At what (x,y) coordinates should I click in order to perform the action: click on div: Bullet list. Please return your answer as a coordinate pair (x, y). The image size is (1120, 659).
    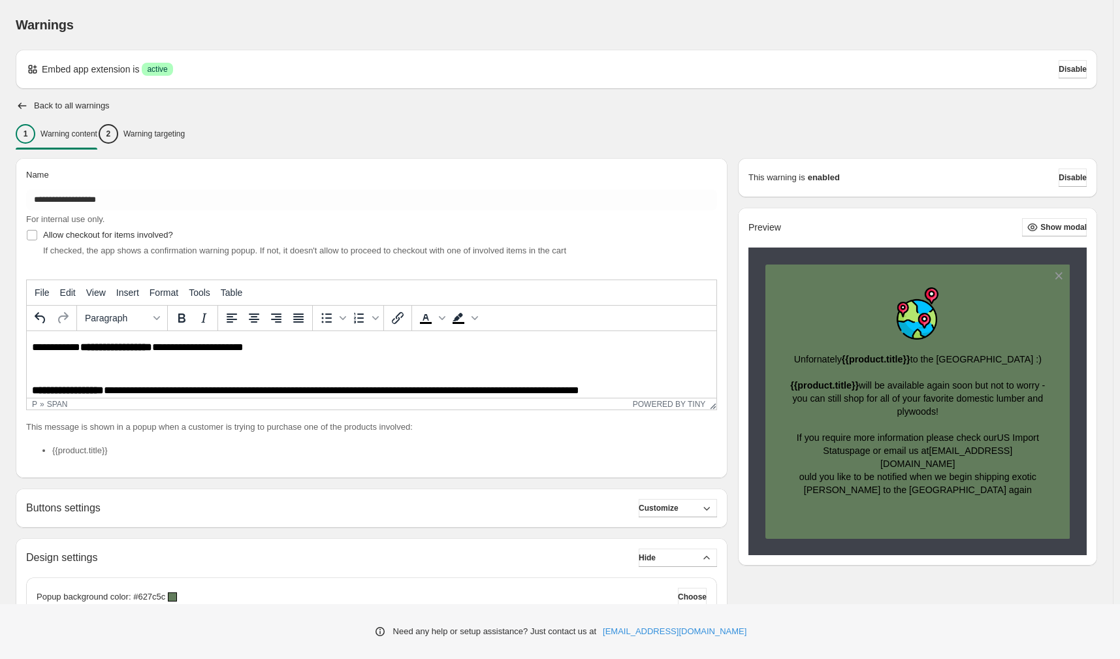
    Looking at the image, I should click on (332, 318).